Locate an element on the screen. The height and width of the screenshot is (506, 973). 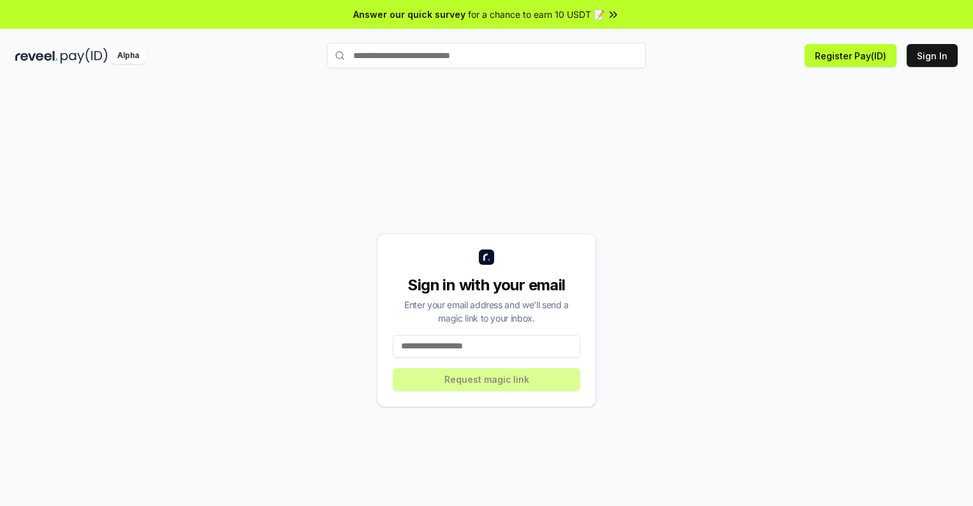
div: Alpha is located at coordinates (128, 55).